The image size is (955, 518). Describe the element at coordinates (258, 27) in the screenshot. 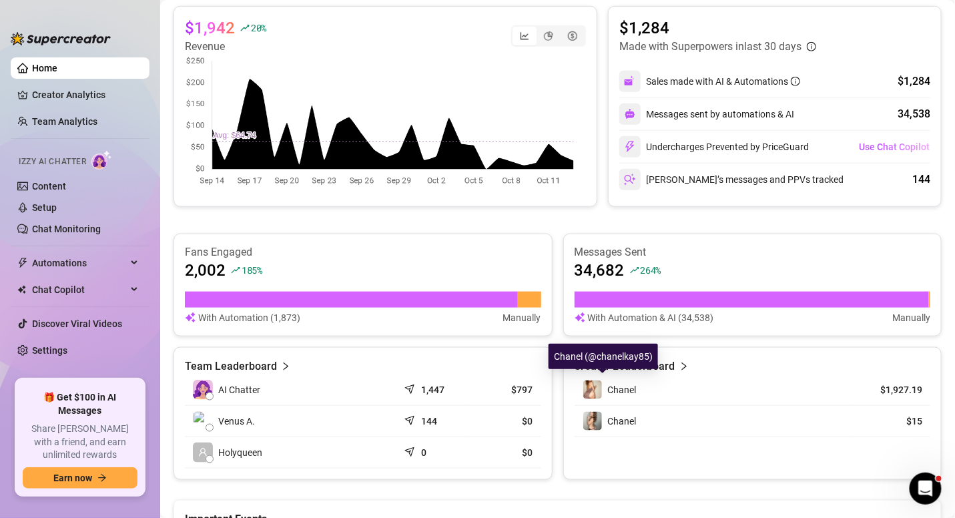

I see `span: 20 %` at that location.